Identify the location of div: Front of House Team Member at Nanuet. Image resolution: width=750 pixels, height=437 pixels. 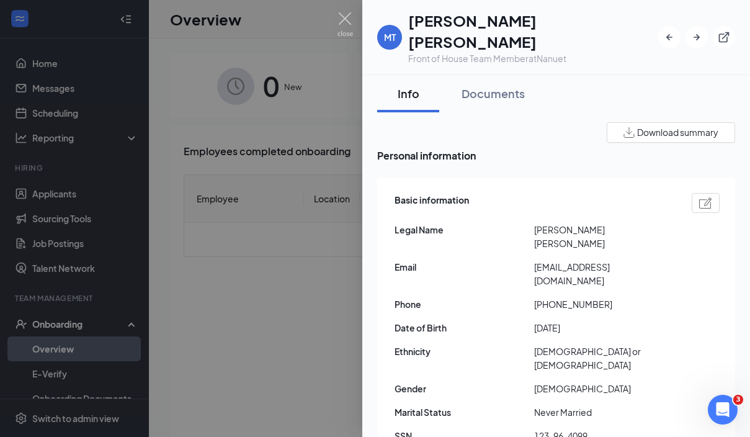
(533, 58).